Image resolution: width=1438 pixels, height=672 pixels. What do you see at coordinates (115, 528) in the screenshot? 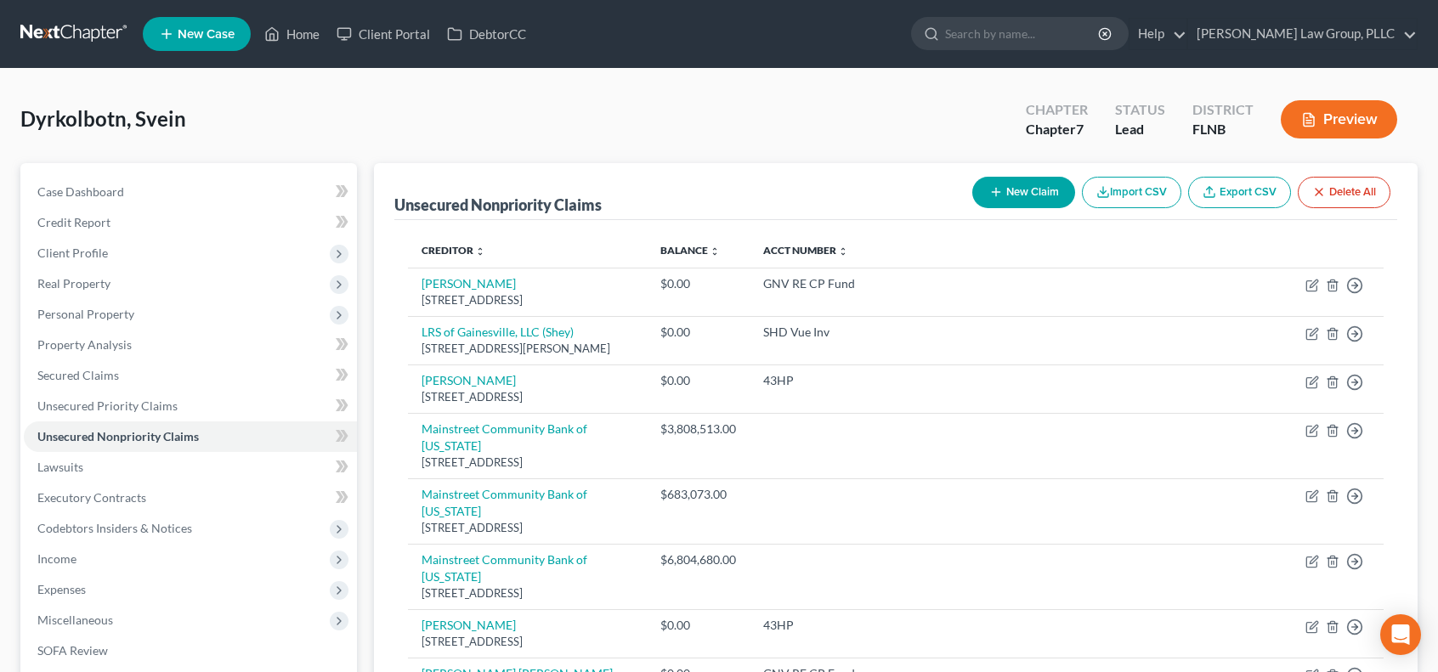
I see `span: Codebtors Insiders & Notices` at bounding box center [115, 528].